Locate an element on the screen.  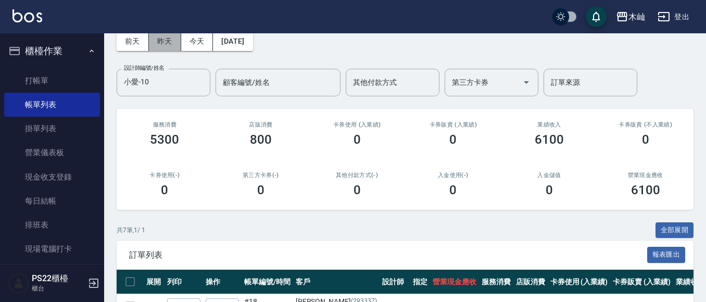
th: 營業現金應收 is located at coordinates (455, 282).